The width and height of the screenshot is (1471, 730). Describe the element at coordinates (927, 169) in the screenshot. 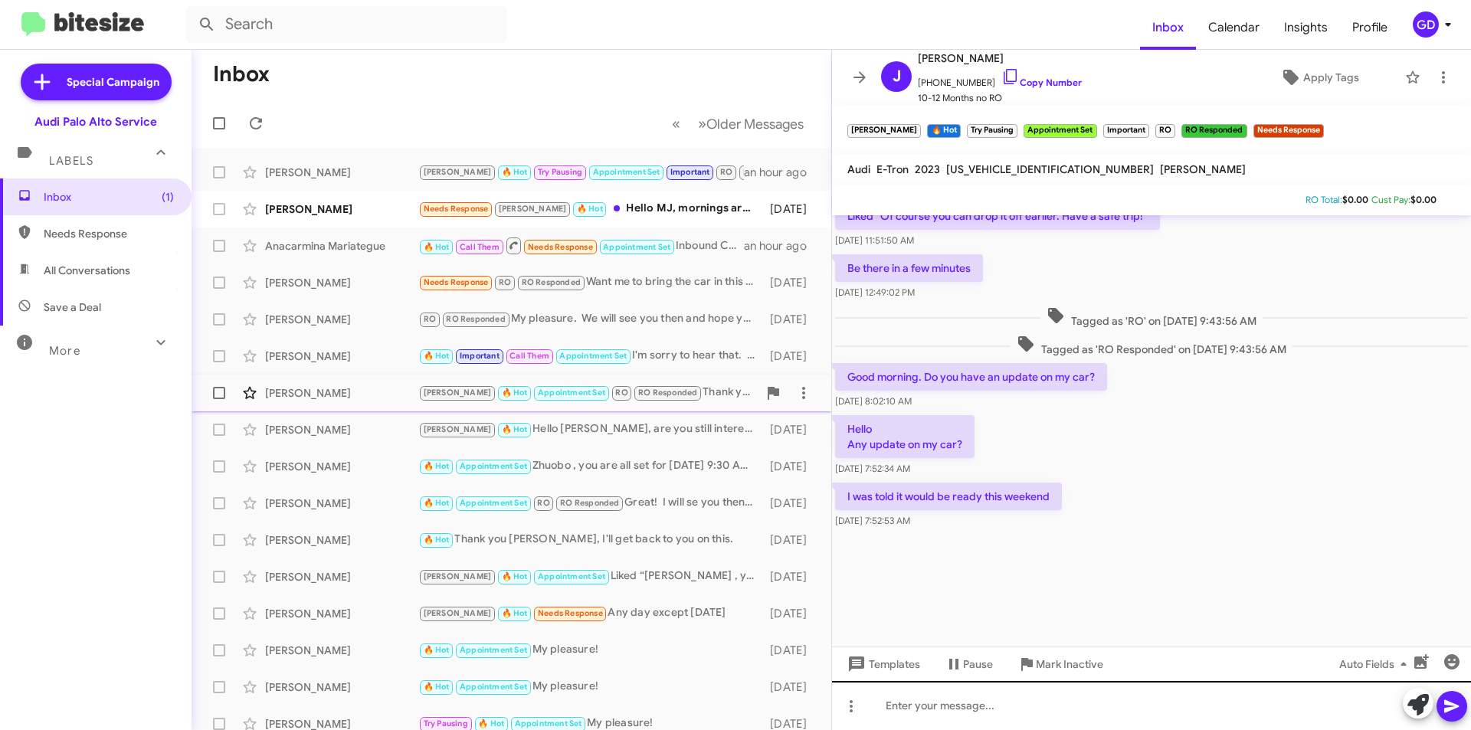

I see `span: 2023` at that location.